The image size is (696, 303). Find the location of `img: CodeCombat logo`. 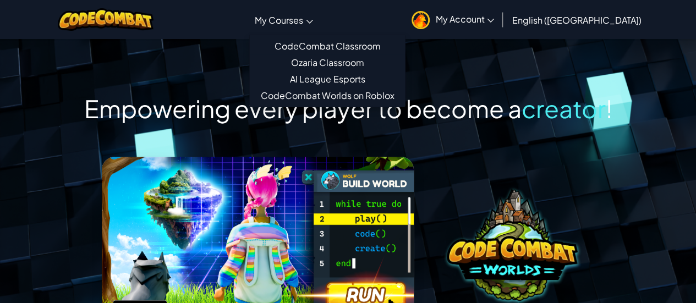

img: CodeCombat logo is located at coordinates (106, 19).